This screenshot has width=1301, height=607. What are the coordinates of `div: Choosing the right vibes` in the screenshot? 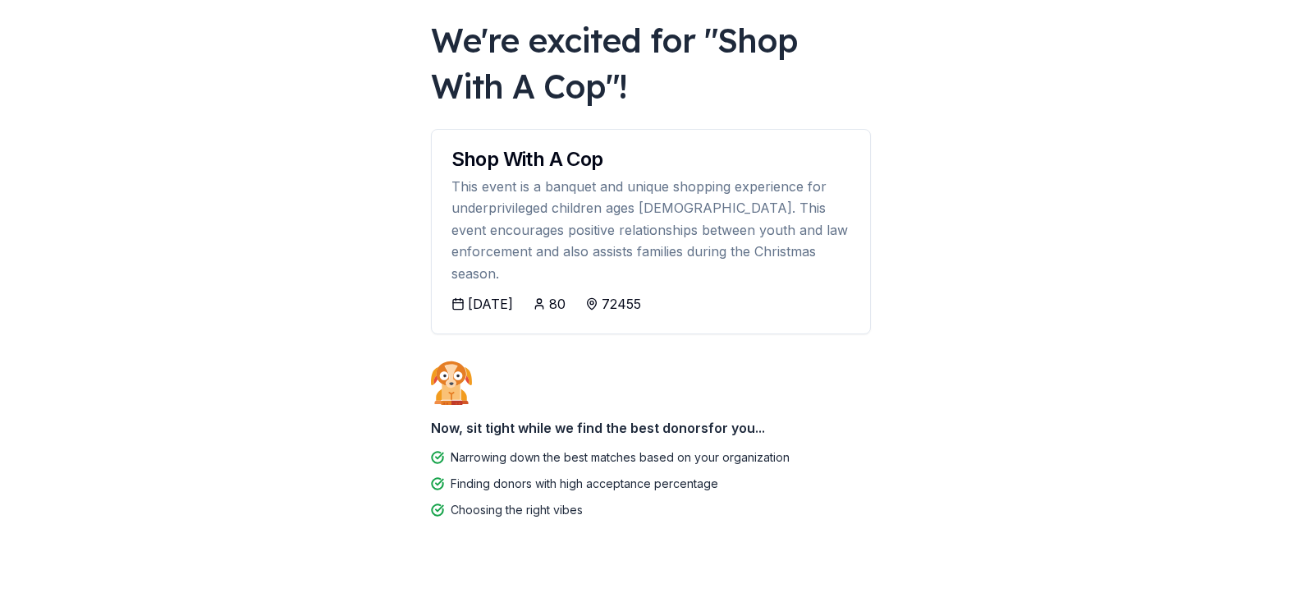 It's located at (516, 510).